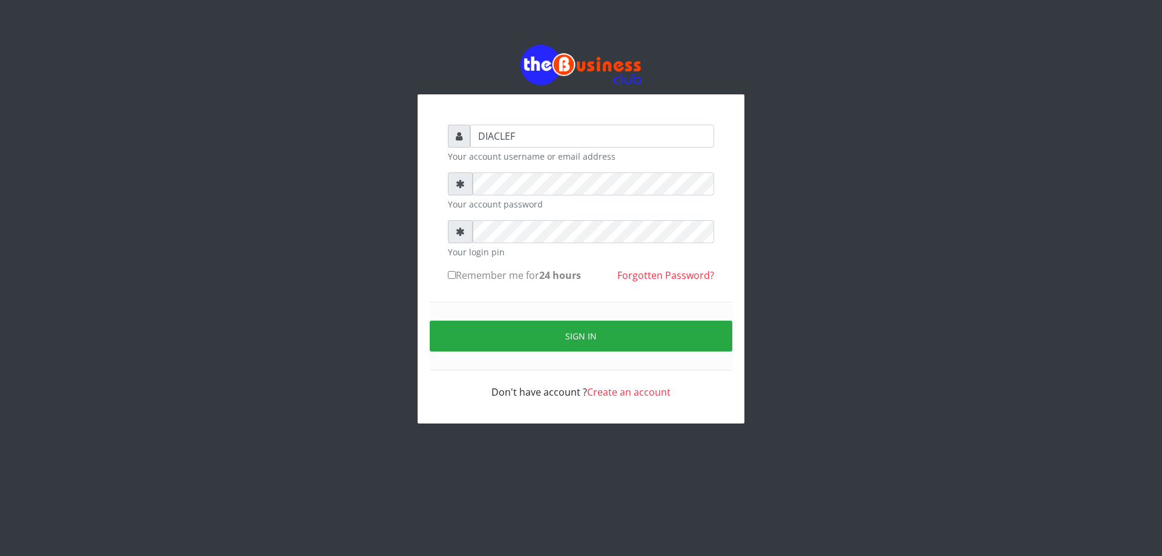 The width and height of the screenshot is (1162, 556). Describe the element at coordinates (581, 385) in the screenshot. I see `div: Don't have account ?` at that location.